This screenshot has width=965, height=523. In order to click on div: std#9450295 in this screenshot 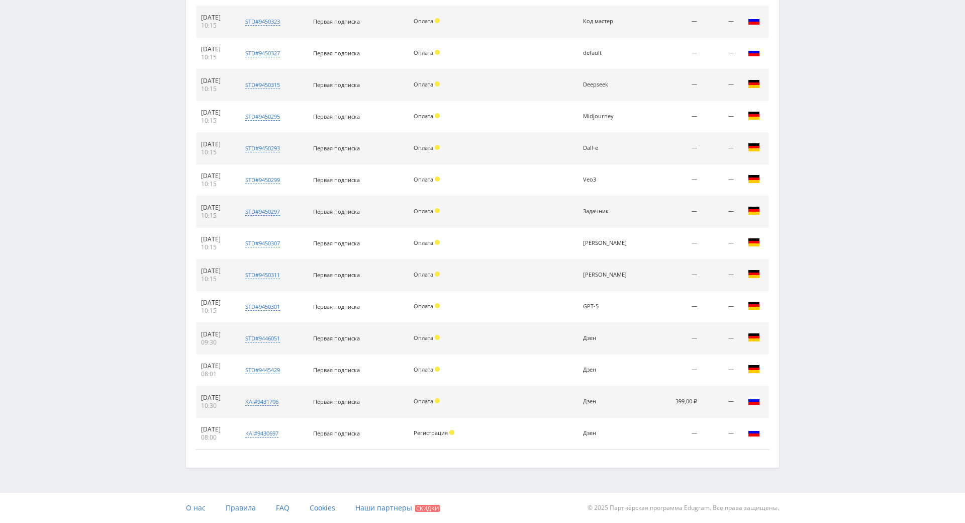, I will do `click(262, 117)`.